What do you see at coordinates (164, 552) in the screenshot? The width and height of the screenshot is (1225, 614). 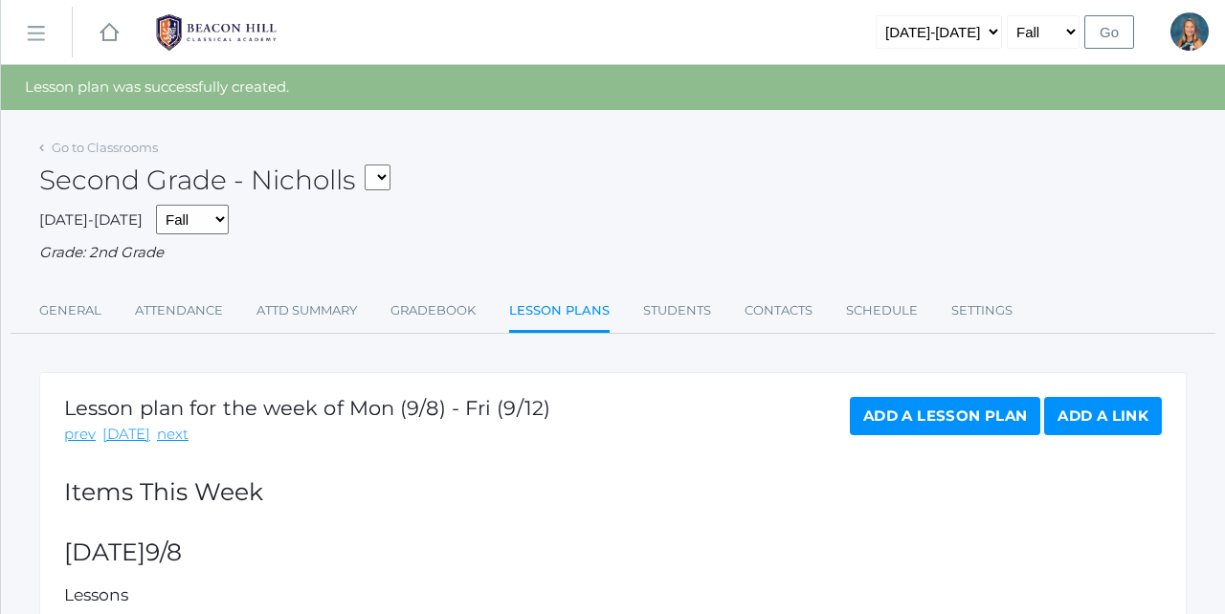 I see `span: 9/8` at bounding box center [164, 552].